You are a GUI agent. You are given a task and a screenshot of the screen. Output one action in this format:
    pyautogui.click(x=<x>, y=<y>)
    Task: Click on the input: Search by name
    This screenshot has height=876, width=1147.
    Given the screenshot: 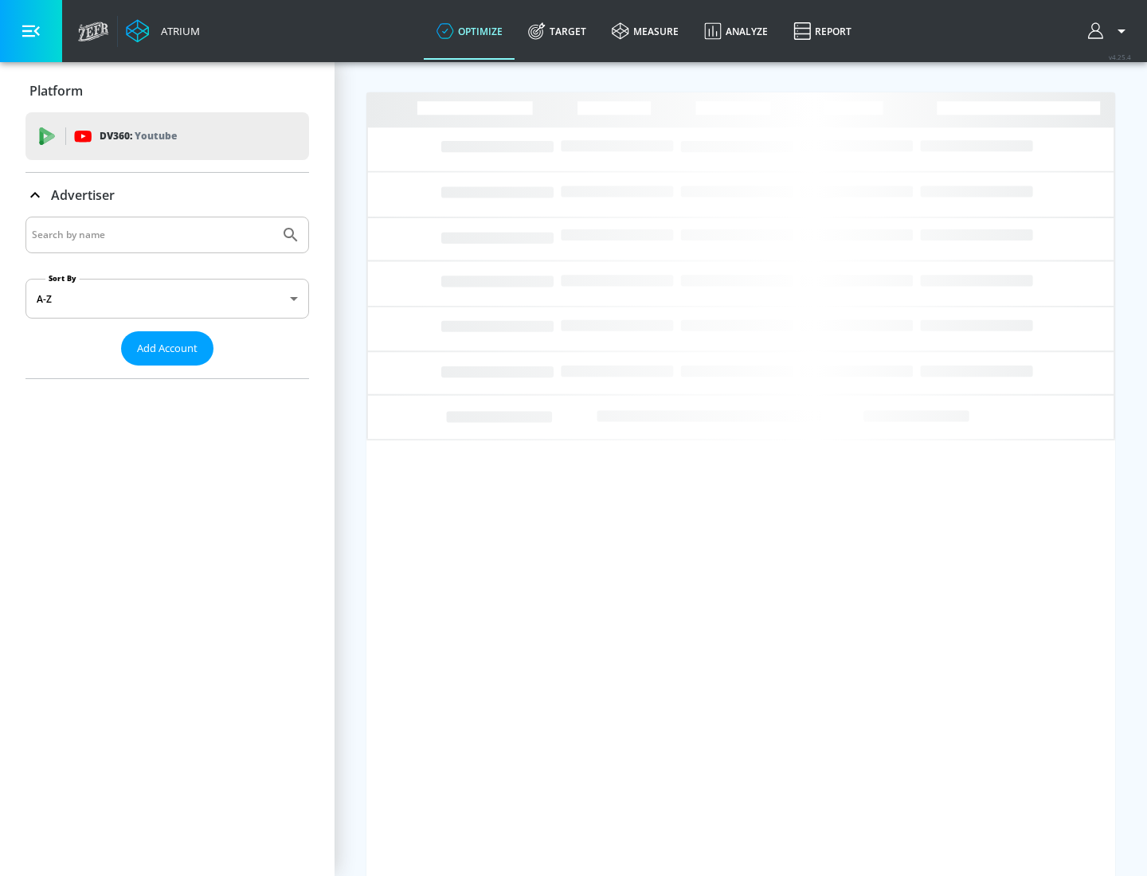 What is the action you would take?
    pyautogui.click(x=152, y=235)
    